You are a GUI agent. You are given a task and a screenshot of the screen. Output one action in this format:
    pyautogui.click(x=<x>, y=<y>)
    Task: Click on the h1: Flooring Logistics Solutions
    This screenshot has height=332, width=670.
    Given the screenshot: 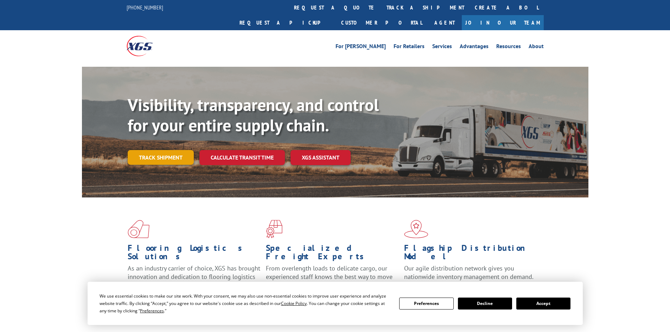 What is the action you would take?
    pyautogui.click(x=194, y=254)
    